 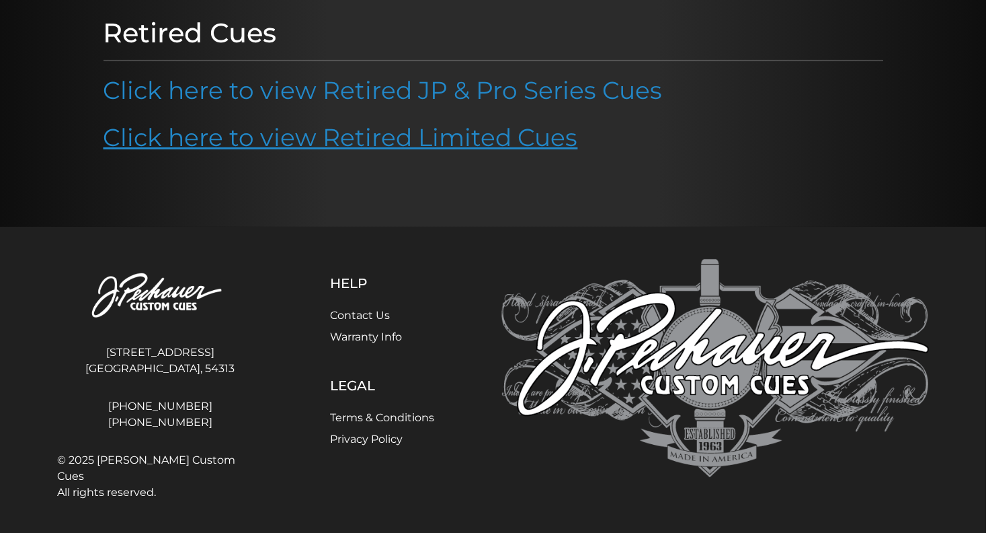 I want to click on a: Privacy Policy, so click(x=366, y=438).